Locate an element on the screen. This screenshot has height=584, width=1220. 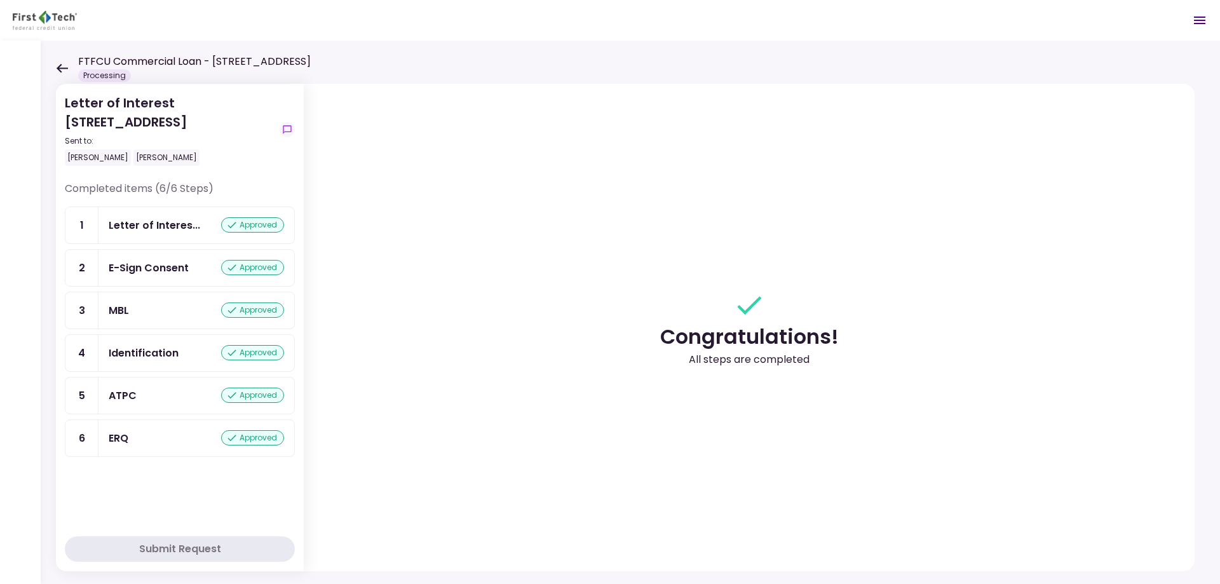
button: Submit Request is located at coordinates (180, 549).